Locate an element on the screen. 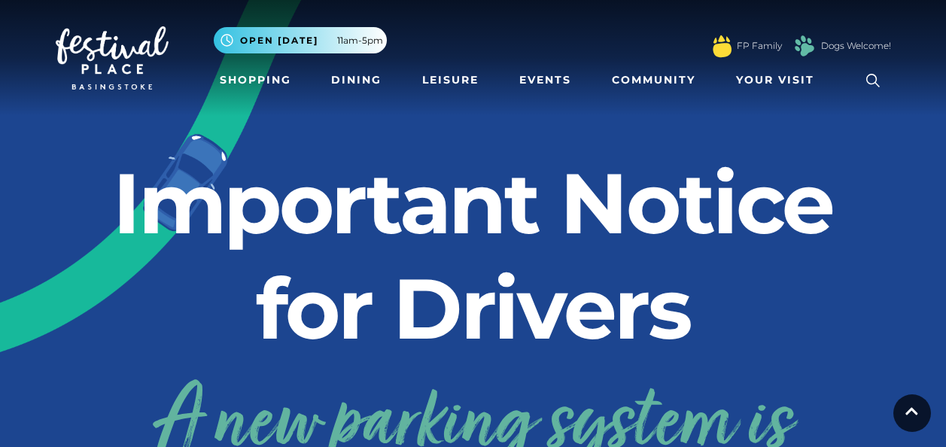 The height and width of the screenshot is (447, 946). a: Leisure is located at coordinates (450, 80).